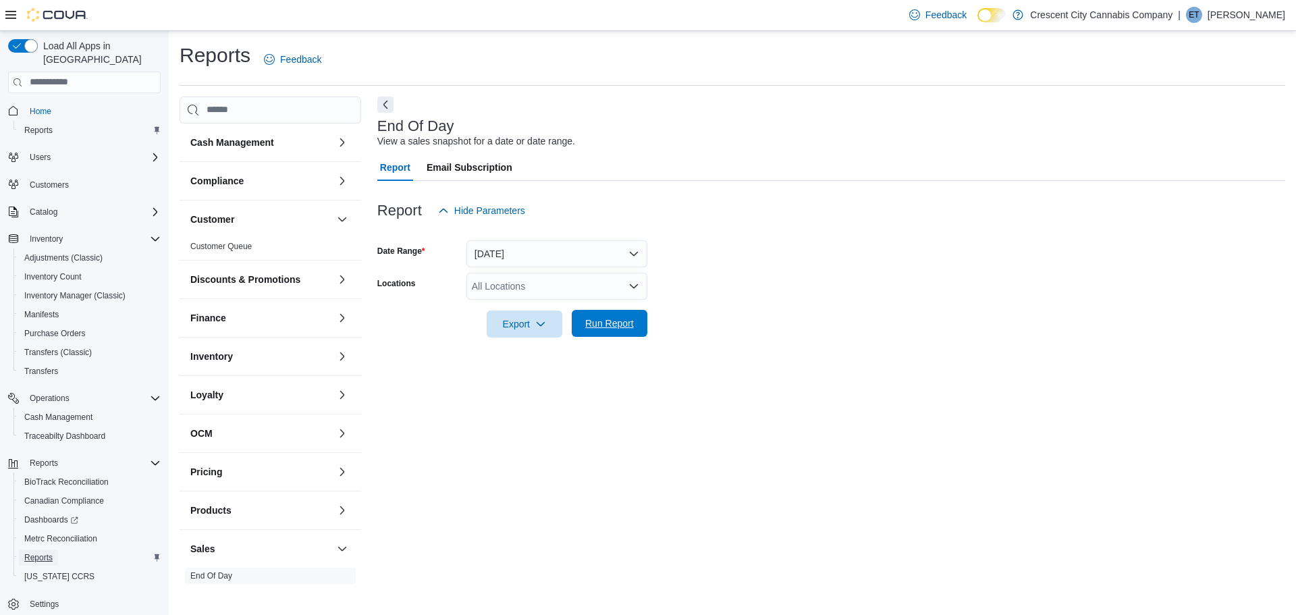  Describe the element at coordinates (90, 371) in the screenshot. I see `button: Transfers` at that location.